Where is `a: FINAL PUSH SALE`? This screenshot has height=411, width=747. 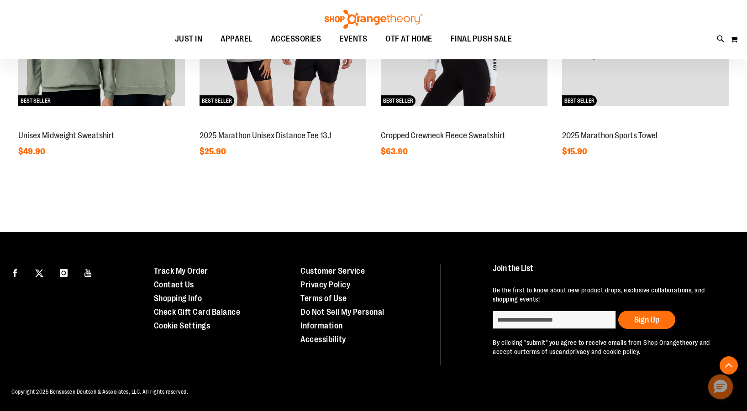 a: FINAL PUSH SALE is located at coordinates (481, 39).